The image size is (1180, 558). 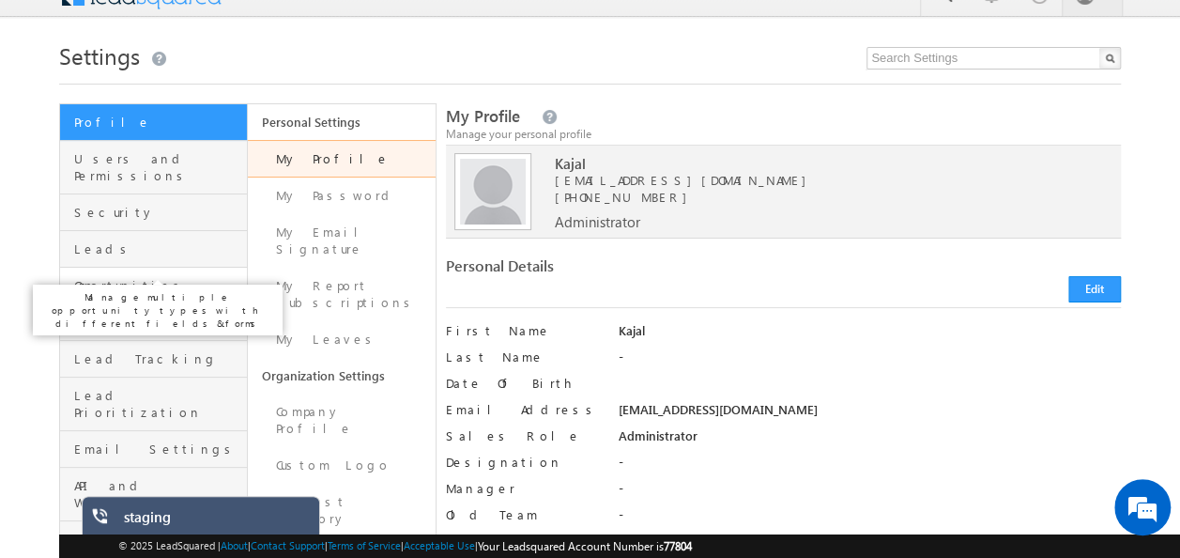 What do you see at coordinates (524, 436) in the screenshot?
I see `label: Sales Role` at bounding box center [524, 436].